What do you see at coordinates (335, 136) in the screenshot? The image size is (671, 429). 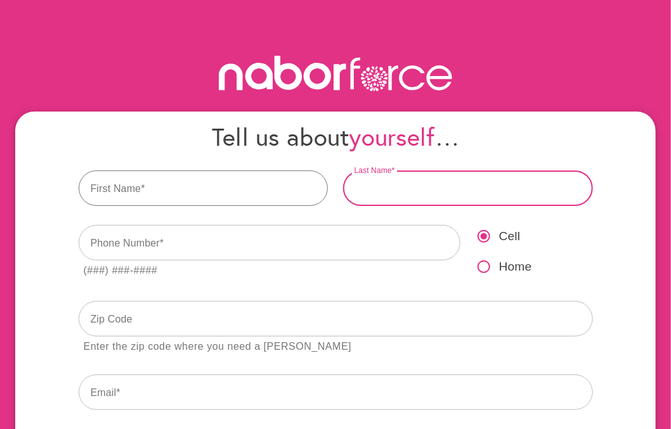 I see `h4: Tell us about …` at bounding box center [335, 136].